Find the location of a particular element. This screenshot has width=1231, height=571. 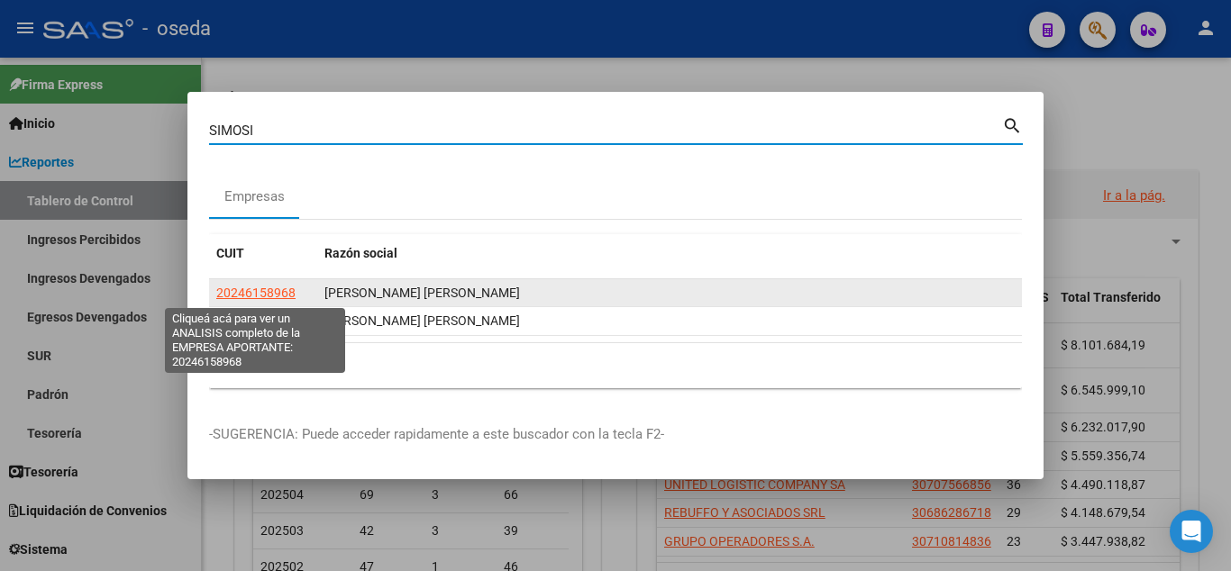

datatable-header-cell: CUIT is located at coordinates (263, 253).